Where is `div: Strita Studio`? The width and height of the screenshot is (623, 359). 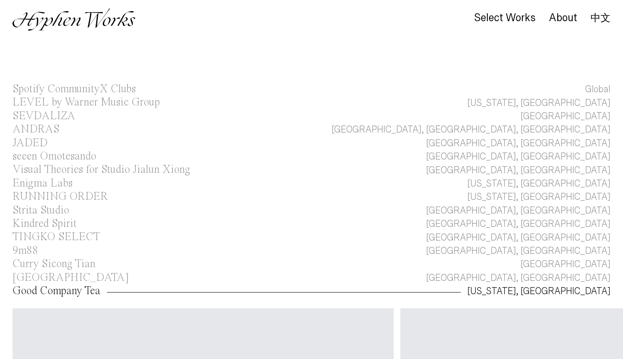 div: Strita Studio is located at coordinates (41, 211).